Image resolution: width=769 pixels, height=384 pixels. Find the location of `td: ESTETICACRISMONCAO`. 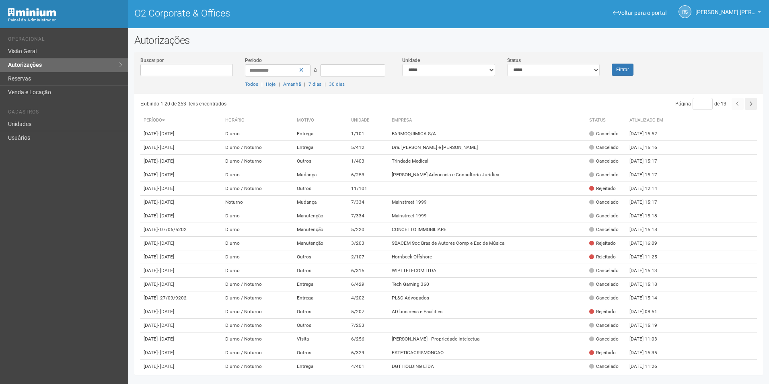

td: ESTETICACRISMONCAO is located at coordinates (487, 353).